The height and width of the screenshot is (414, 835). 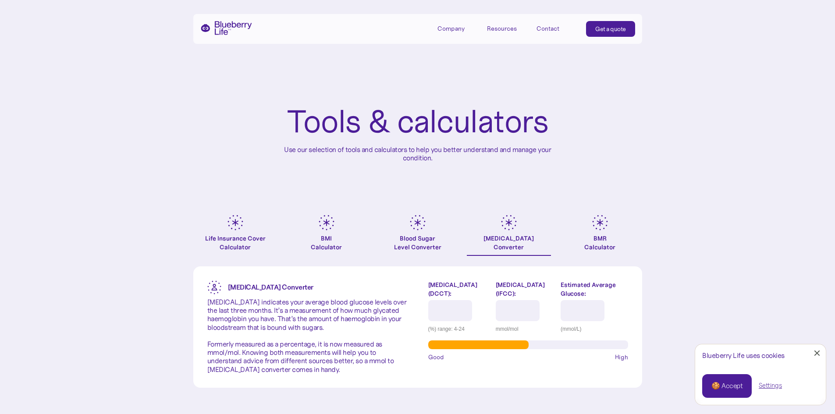 I want to click on div: BMR Calculator, so click(x=599, y=243).